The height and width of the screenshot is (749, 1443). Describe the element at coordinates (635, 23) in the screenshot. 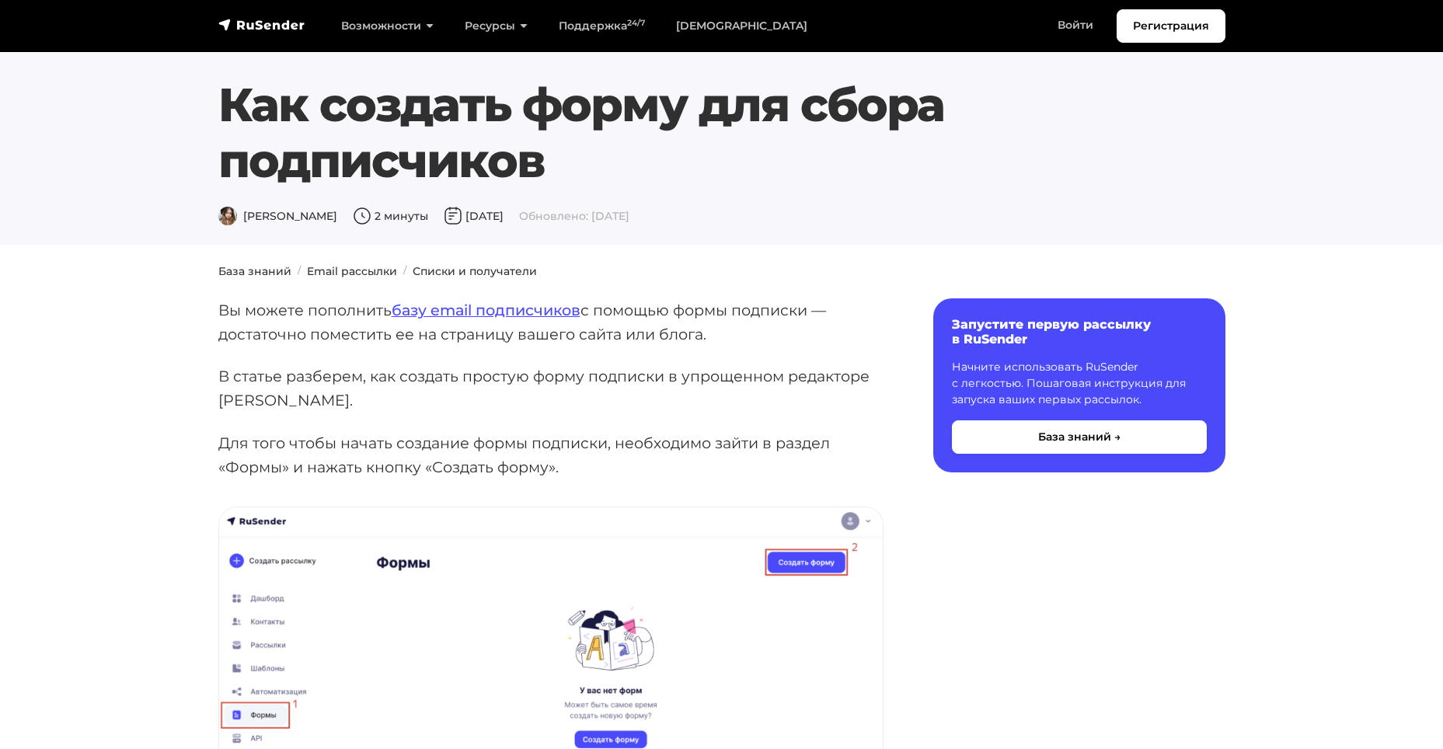

I see `sup: 24/7` at that location.